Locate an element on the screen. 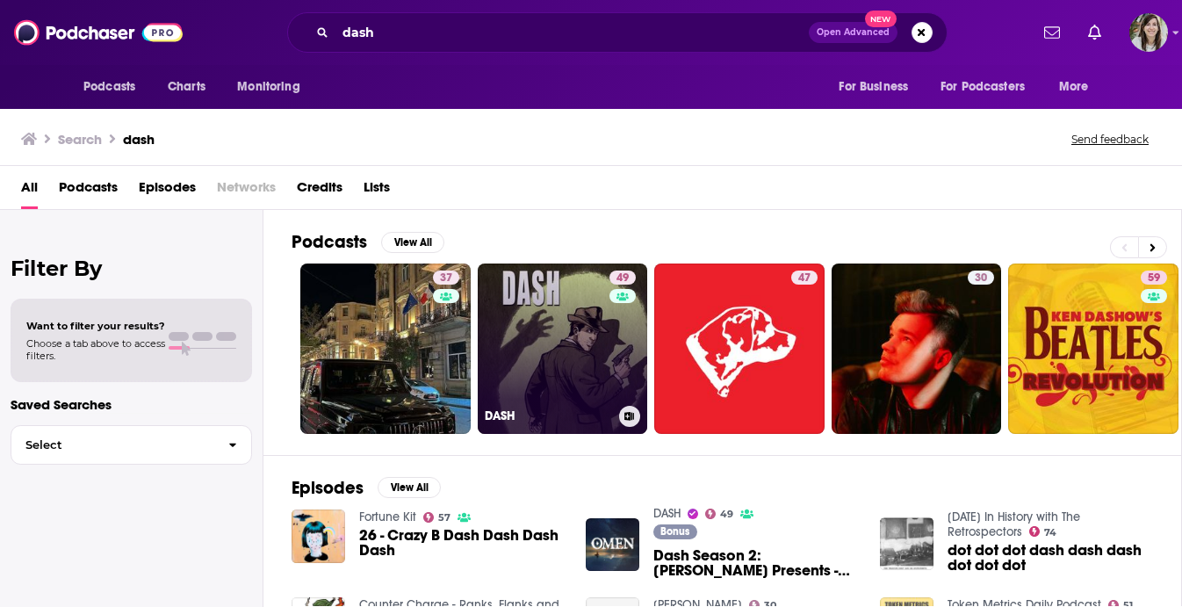 The width and height of the screenshot is (1182, 607). span: More is located at coordinates (1074, 87).